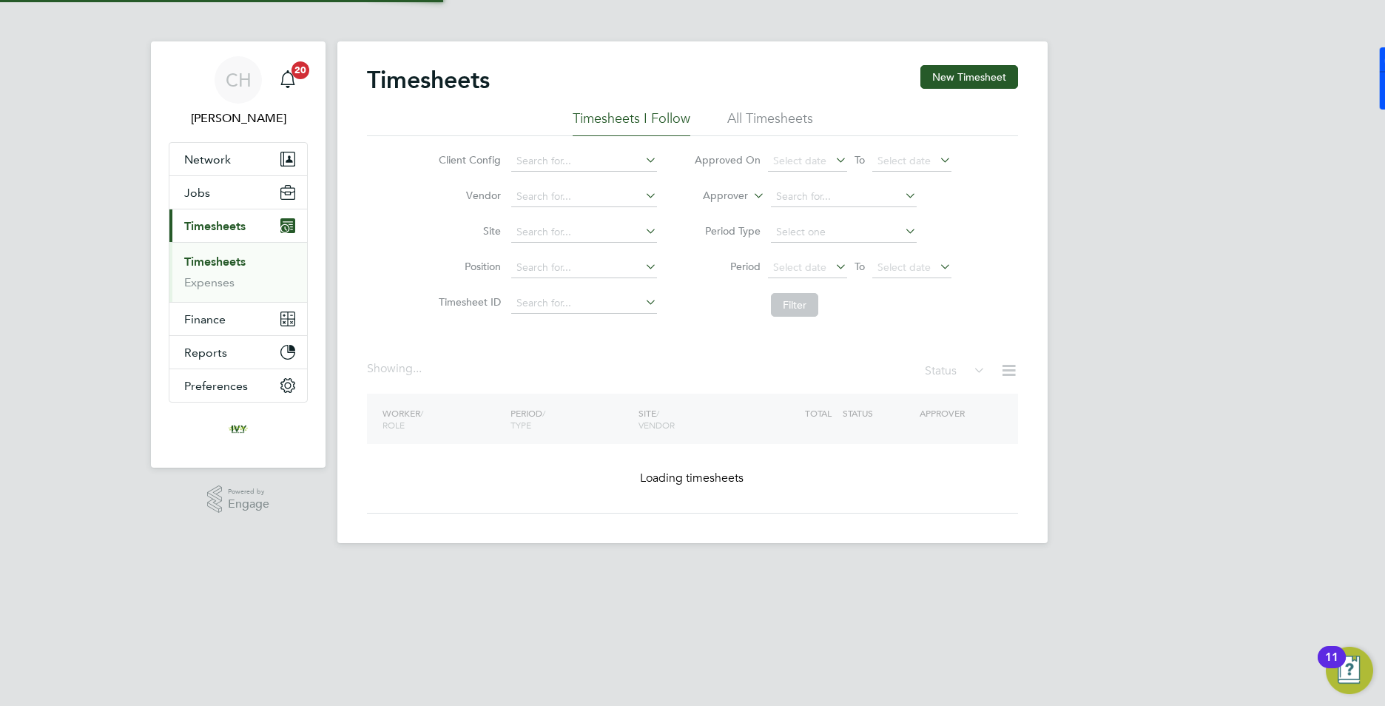 This screenshot has height=706, width=1385. What do you see at coordinates (215, 226) in the screenshot?
I see `span: Timesheets` at bounding box center [215, 226].